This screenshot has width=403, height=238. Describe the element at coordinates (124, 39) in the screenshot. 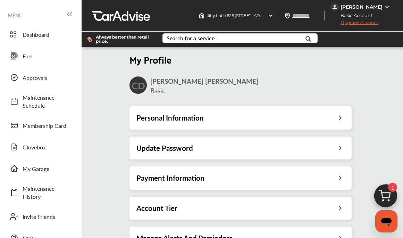

I see `span: Always better than retail price.` at that location.